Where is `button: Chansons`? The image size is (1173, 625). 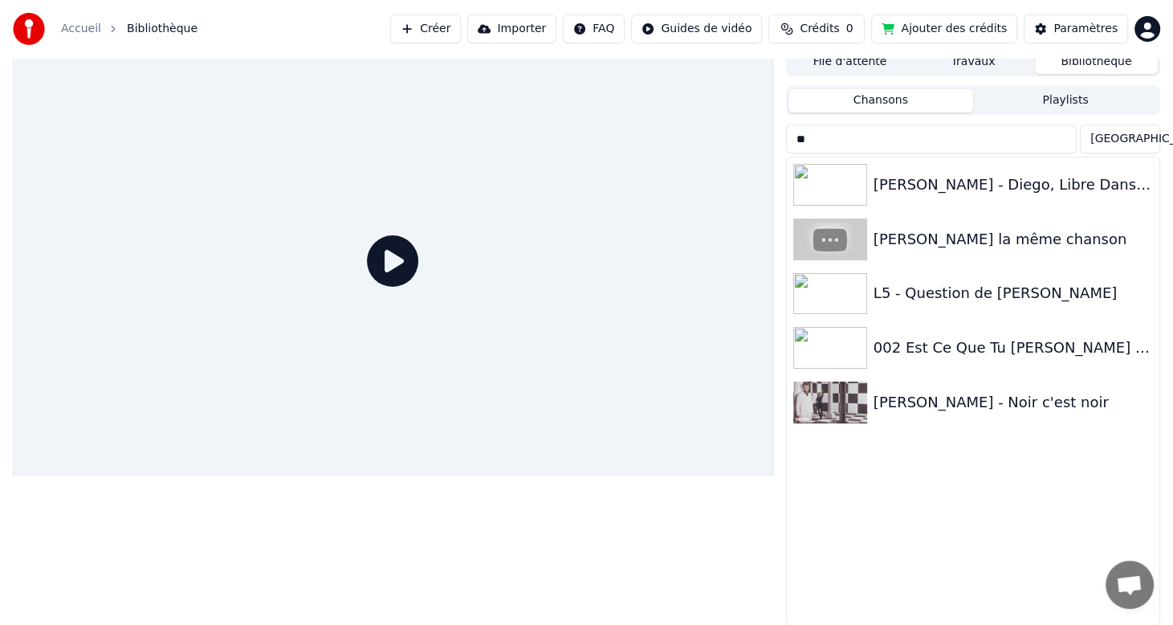 button: Chansons is located at coordinates (881, 100).